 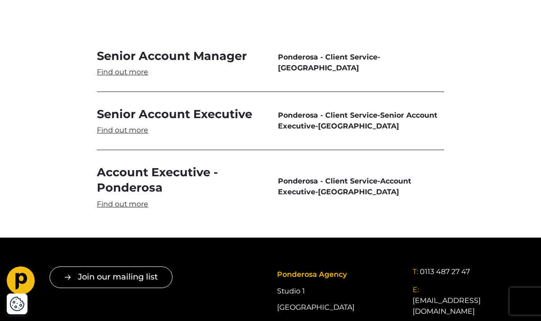 I want to click on a: 0113 487 27 47, so click(x=445, y=272).